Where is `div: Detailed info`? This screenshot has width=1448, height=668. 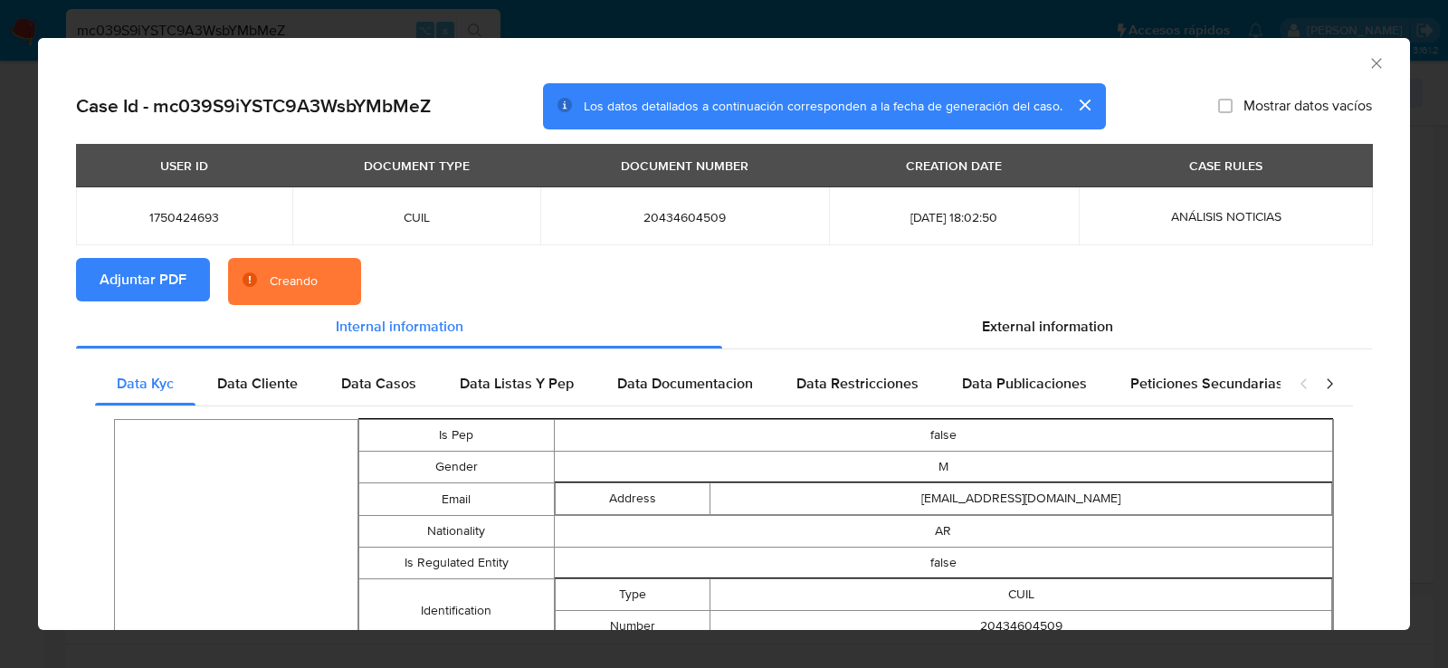
div: Detailed info is located at coordinates (724, 327).